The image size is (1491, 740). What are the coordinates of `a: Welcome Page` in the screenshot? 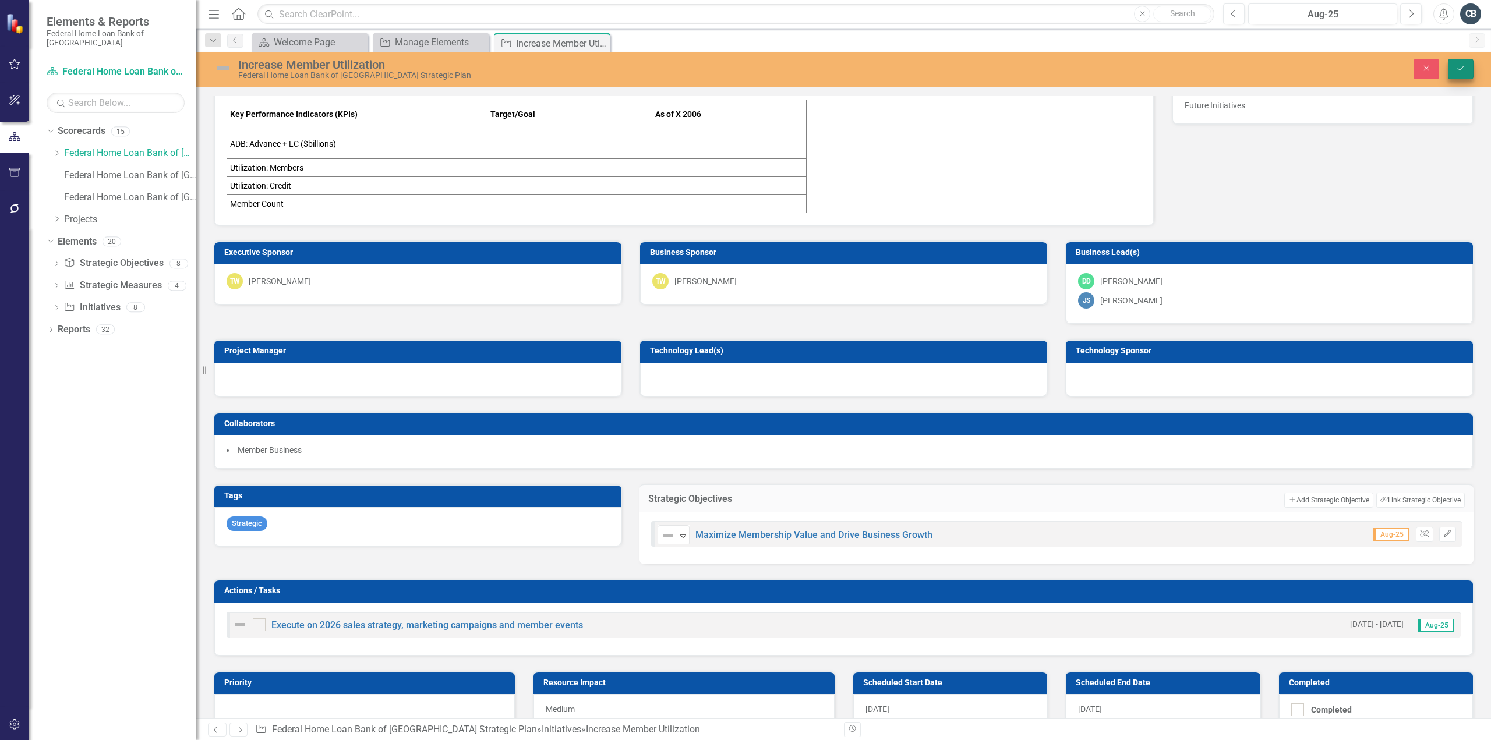 It's located at (310, 42).